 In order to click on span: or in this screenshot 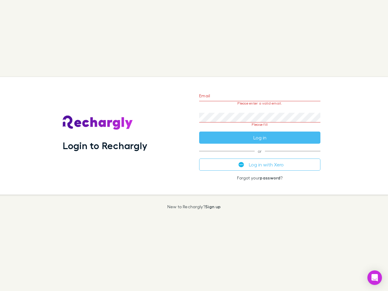, I will do `click(260, 151)`.